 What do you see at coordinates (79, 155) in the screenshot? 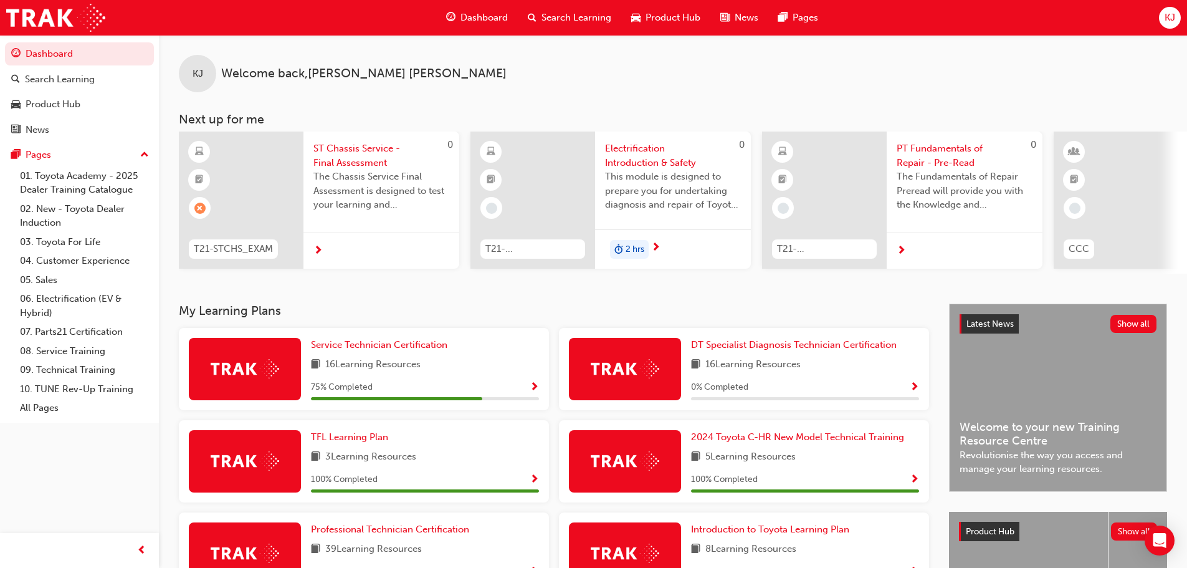
I see `button: Pages` at bounding box center [79, 155].